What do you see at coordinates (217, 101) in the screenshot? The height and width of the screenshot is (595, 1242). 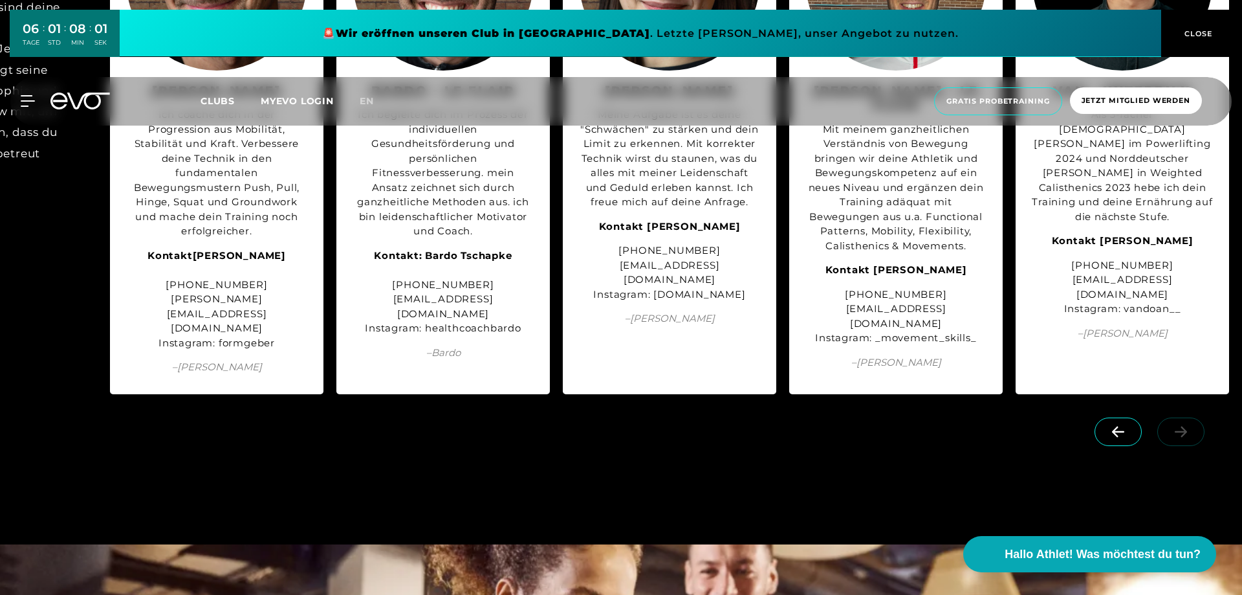 I see `span: Clubs` at bounding box center [217, 101].